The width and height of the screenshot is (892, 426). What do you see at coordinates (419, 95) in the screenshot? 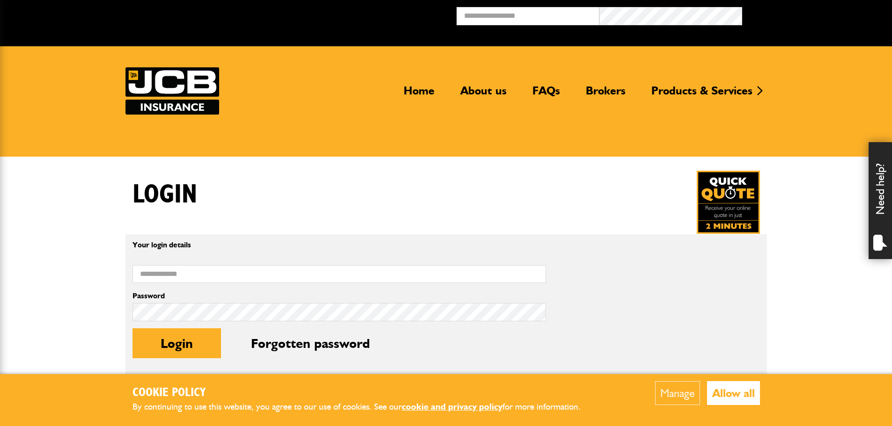
I see `a: Home` at bounding box center [419, 95].